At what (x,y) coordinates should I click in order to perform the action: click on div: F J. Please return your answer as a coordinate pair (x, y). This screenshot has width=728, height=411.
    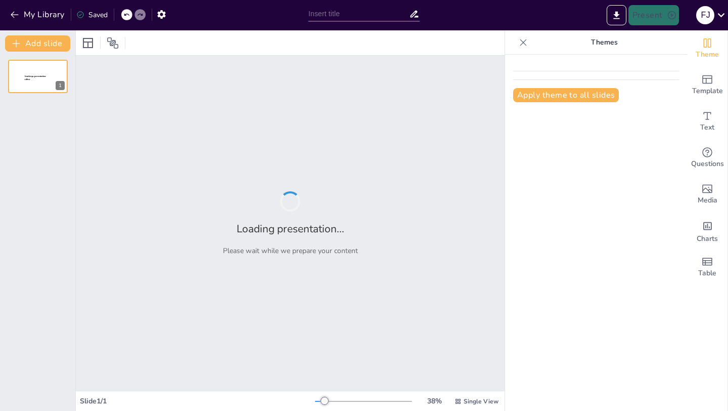
    Looking at the image, I should click on (705, 15).